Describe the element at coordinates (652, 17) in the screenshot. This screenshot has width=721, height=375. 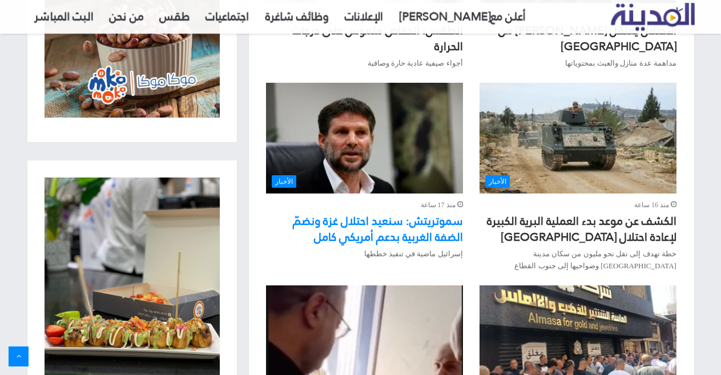
I see `img: تلفزيون المدينة` at that location.